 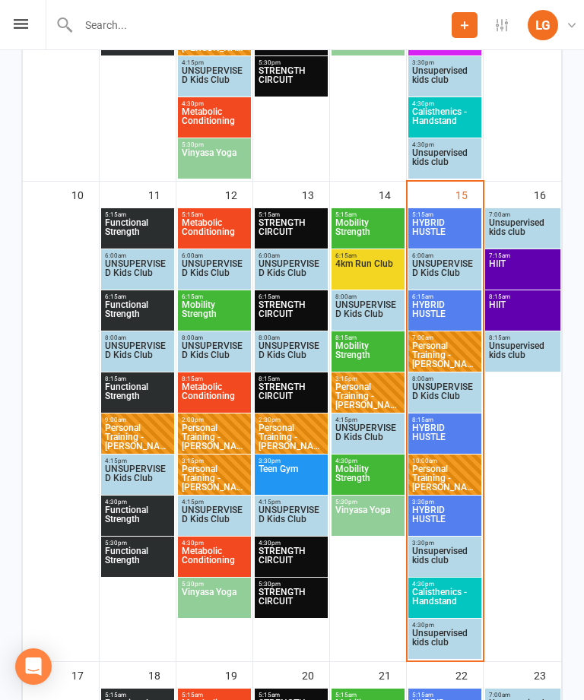 What do you see at coordinates (162, 675) in the screenshot?
I see `div: 18` at bounding box center [162, 675].